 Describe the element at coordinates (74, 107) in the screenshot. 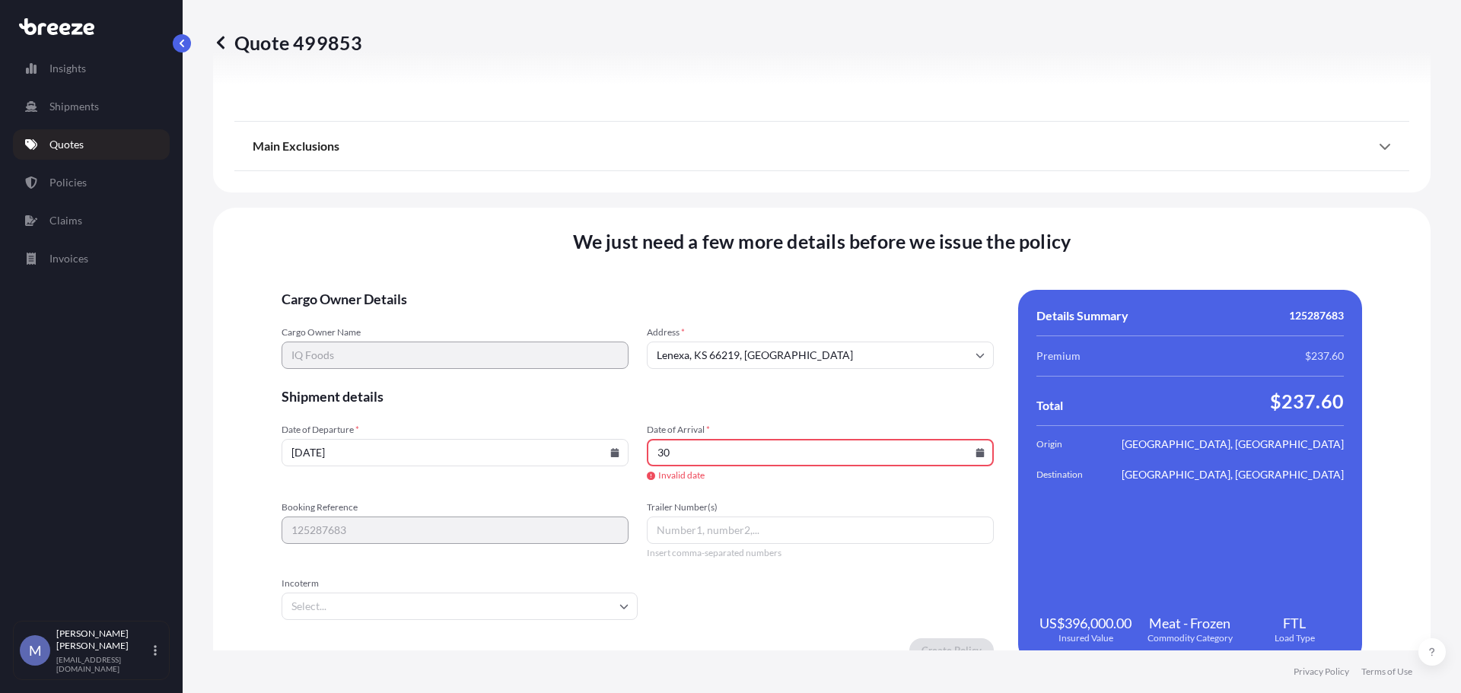

I see `p: Shipments` at that location.